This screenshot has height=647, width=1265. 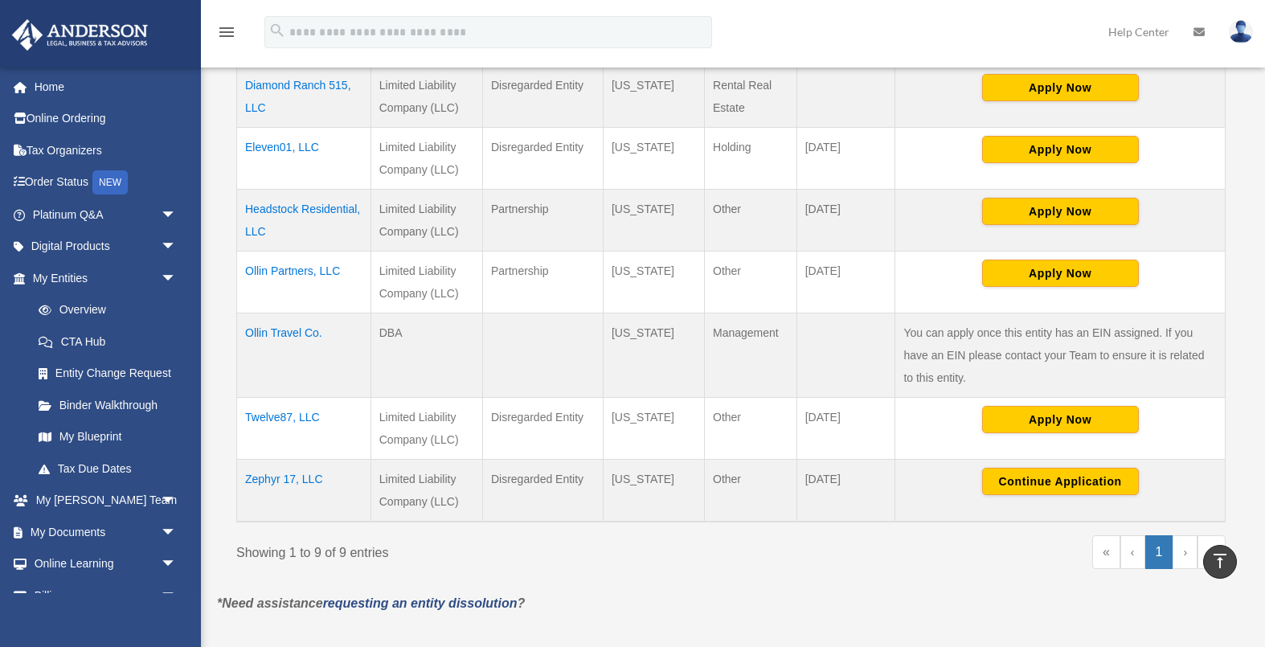 What do you see at coordinates (304, 355) in the screenshot?
I see `td: Ollin Travel Co.` at bounding box center [304, 355].